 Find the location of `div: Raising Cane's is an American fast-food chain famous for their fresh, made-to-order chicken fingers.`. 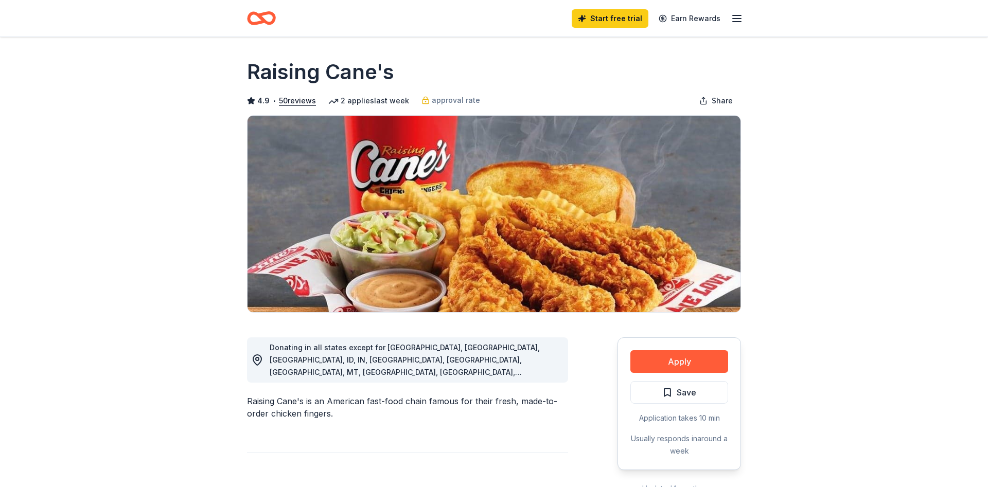

div: Raising Cane's is an American fast-food chain famous for their fresh, made-to-order chicken fingers. is located at coordinates (407, 407).